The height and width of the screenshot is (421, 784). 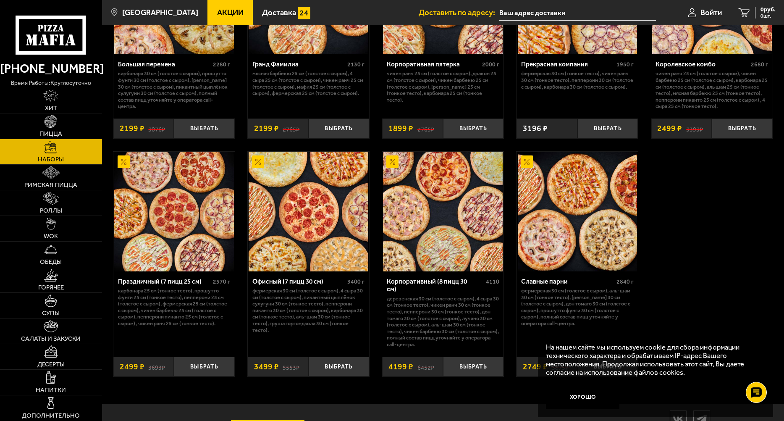 I want to click on s: 3393 ₽, so click(x=694, y=128).